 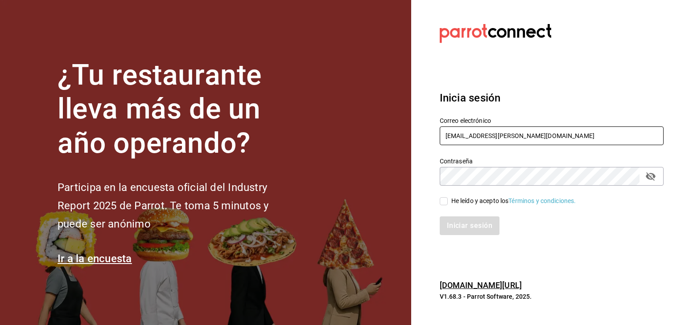 What do you see at coordinates (551, 120) in the screenshot?
I see `label: Correo electrónico` at bounding box center [551, 120].